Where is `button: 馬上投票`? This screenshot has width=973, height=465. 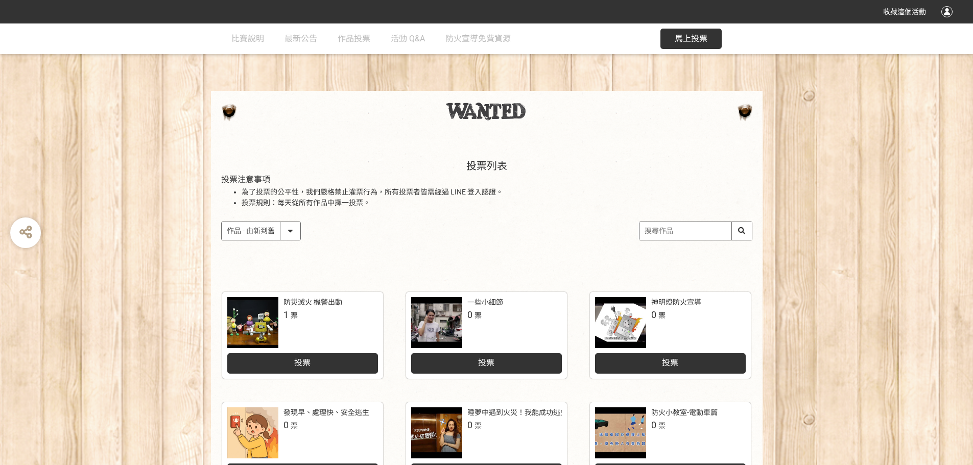
button: 馬上投票 is located at coordinates (691, 39).